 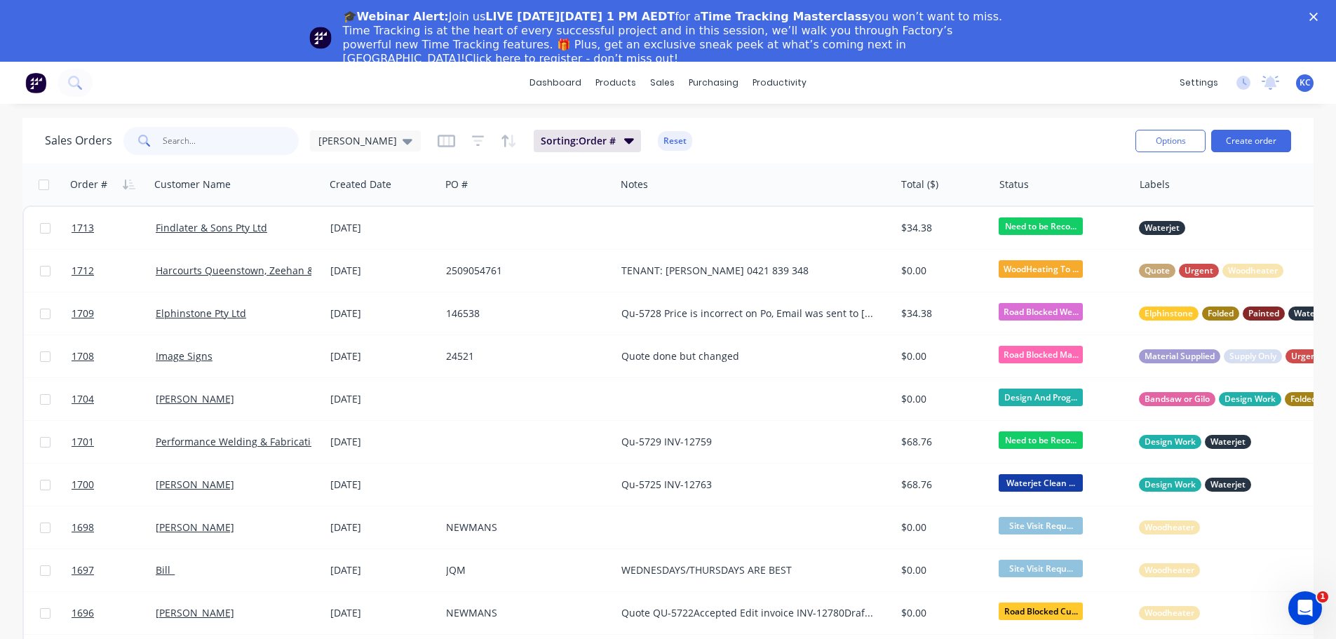 I want to click on h1: Sales Orders, so click(x=79, y=140).